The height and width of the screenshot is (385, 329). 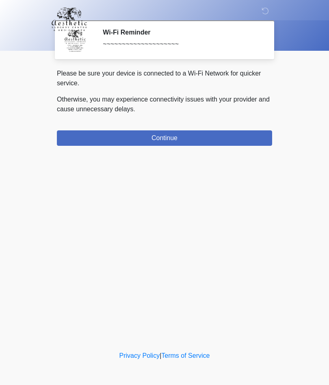 I want to click on a: Terms of Service, so click(x=185, y=355).